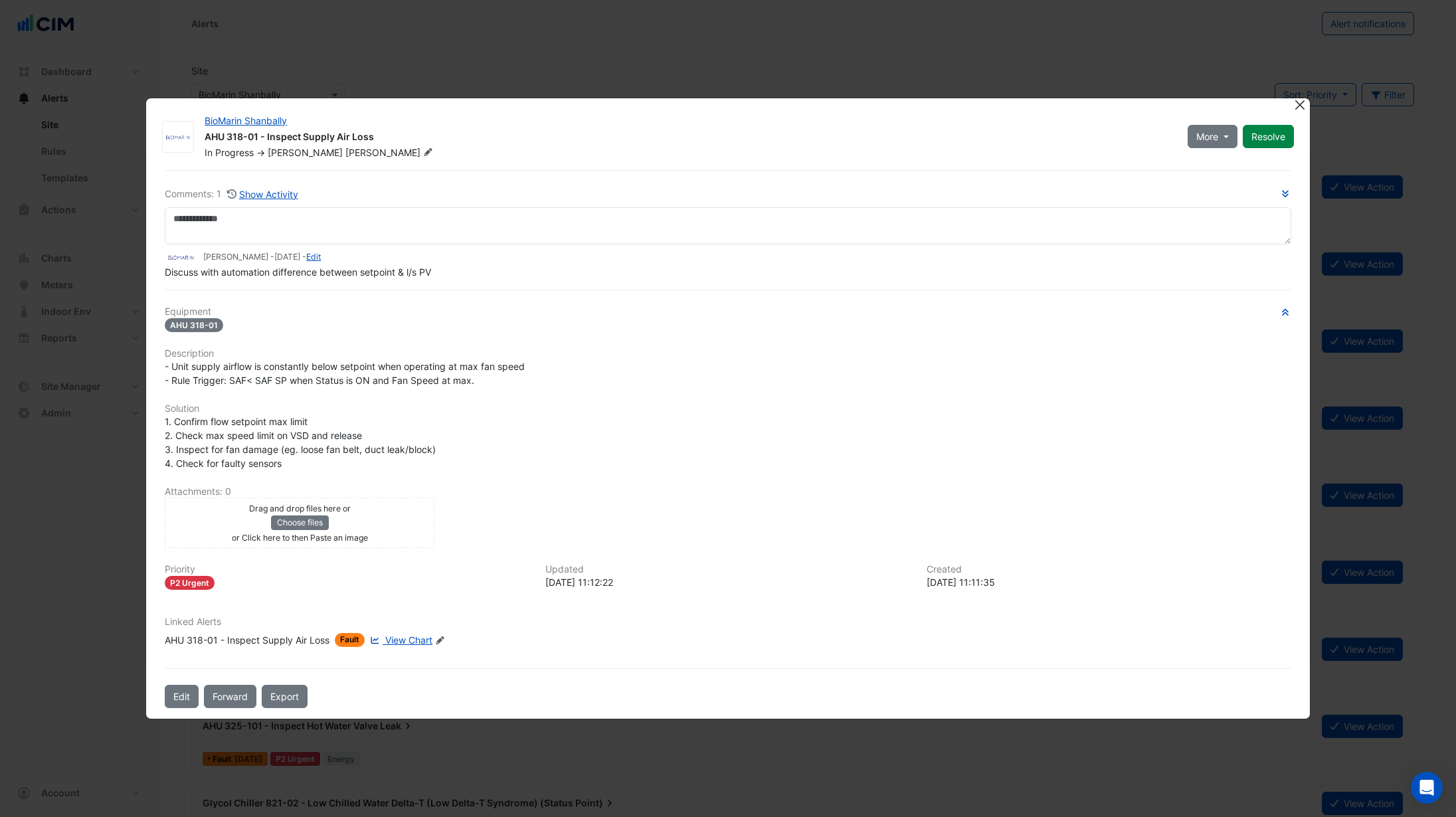 The image size is (1456, 817). What do you see at coordinates (1426, 788) in the screenshot?
I see `div: Open Intercom Messenger` at bounding box center [1426, 788].